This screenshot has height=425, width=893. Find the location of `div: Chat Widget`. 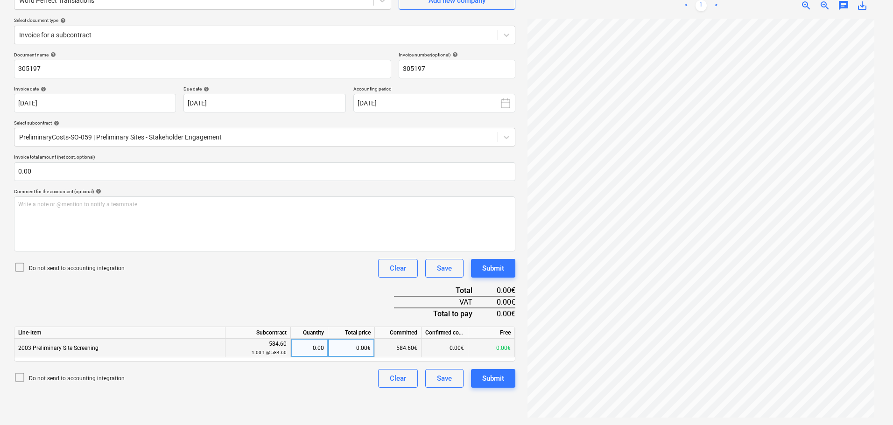

div: Chat Widget is located at coordinates (870, 403).